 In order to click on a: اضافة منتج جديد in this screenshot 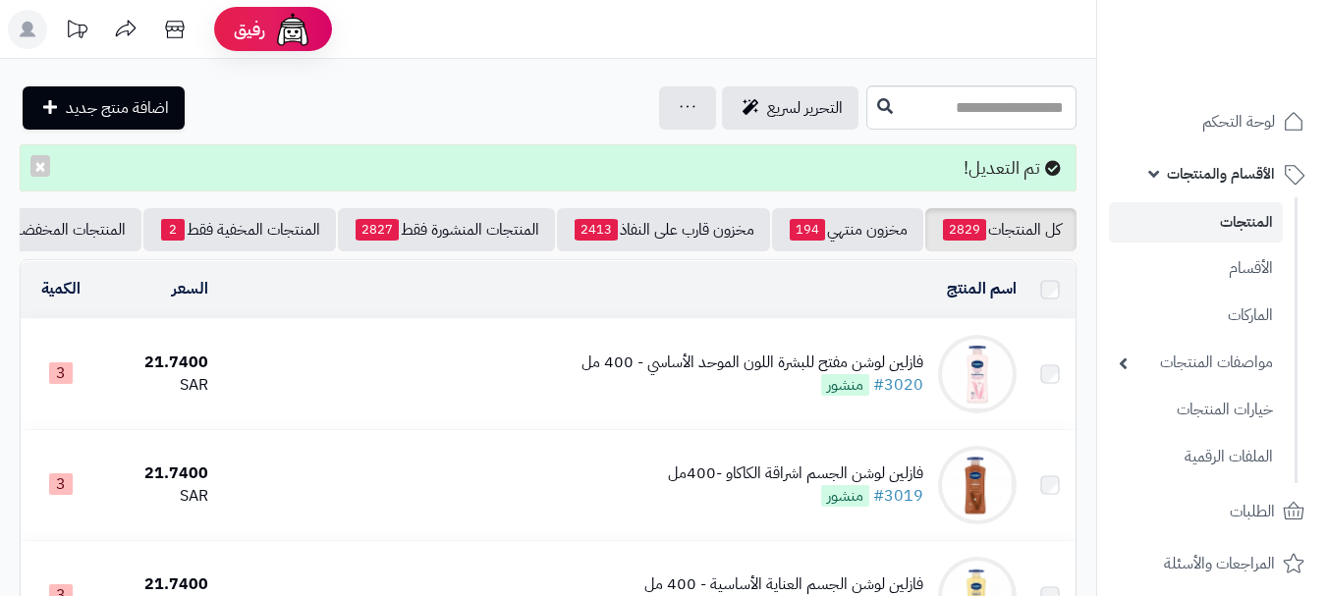, I will do `click(103, 108)`.